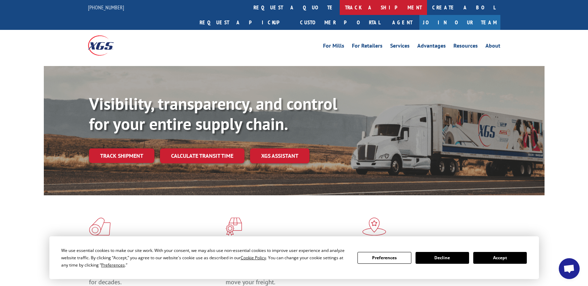 The image size is (588, 286). What do you see at coordinates (202, 156) in the screenshot?
I see `a: Calculate transit time` at bounding box center [202, 156].